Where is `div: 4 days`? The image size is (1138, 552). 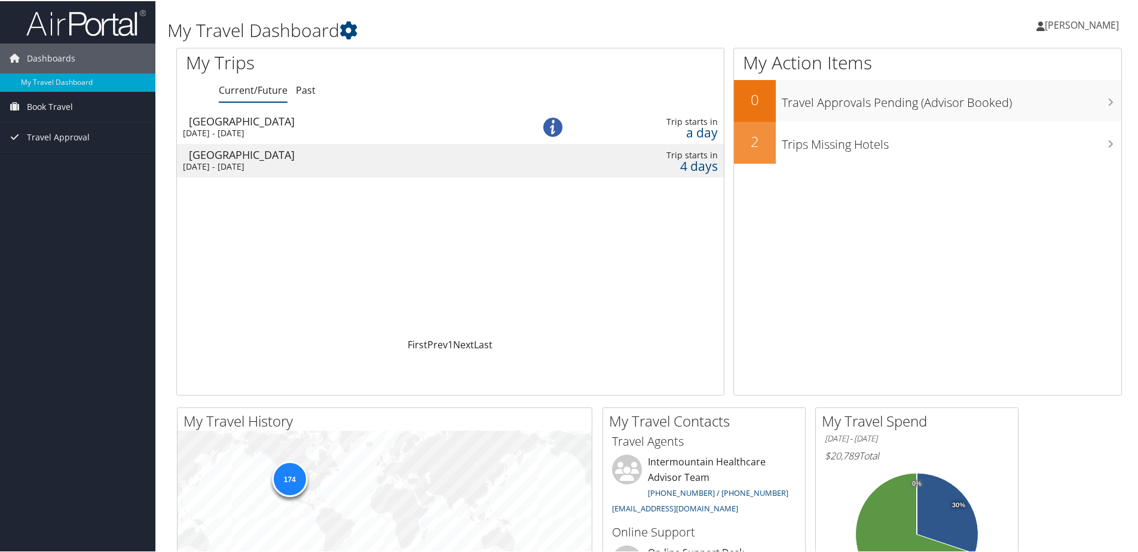
div: 4 days is located at coordinates (658, 165).